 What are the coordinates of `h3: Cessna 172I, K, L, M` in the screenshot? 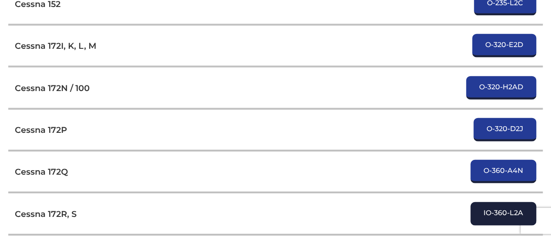 It's located at (55, 46).